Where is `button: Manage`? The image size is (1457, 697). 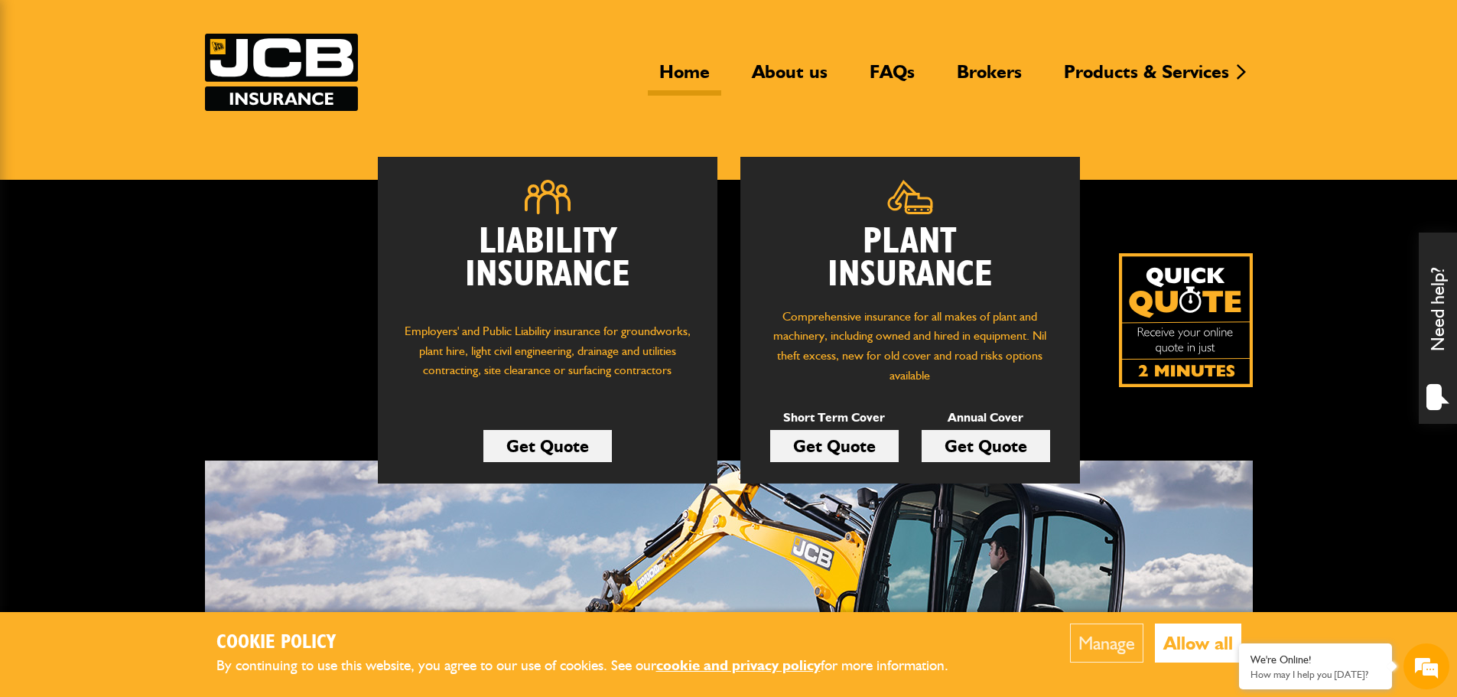 button: Manage is located at coordinates (1107, 643).